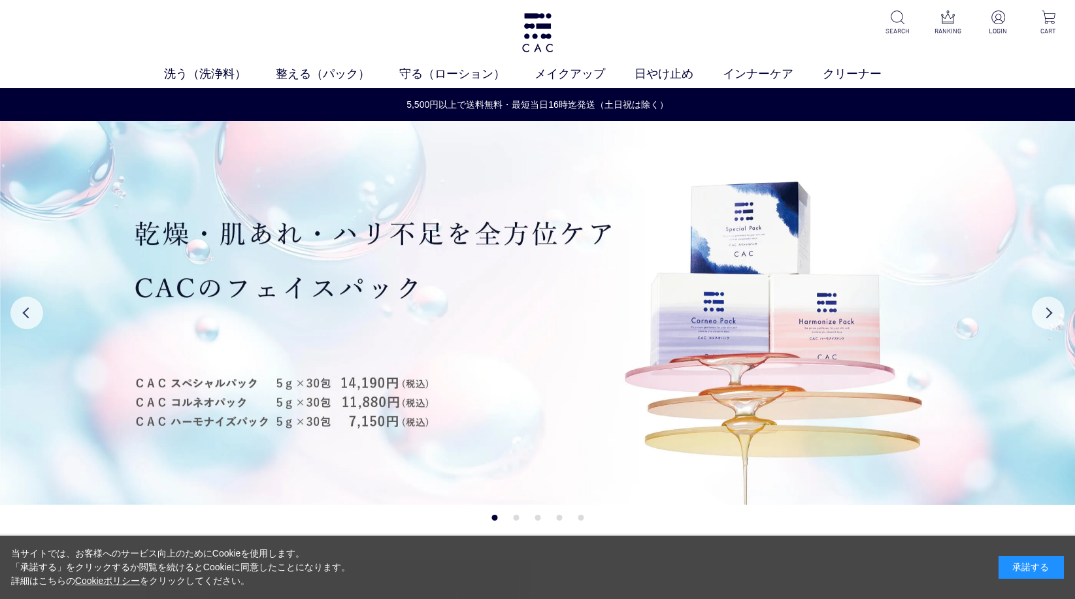 The image size is (1075, 599). Describe the element at coordinates (537, 33) in the screenshot. I see `img: logo` at that location.